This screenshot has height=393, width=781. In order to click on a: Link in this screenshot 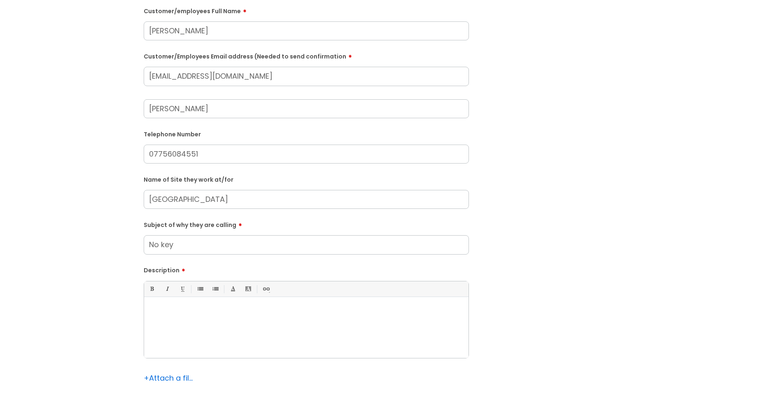, I will do `click(265, 289)`.